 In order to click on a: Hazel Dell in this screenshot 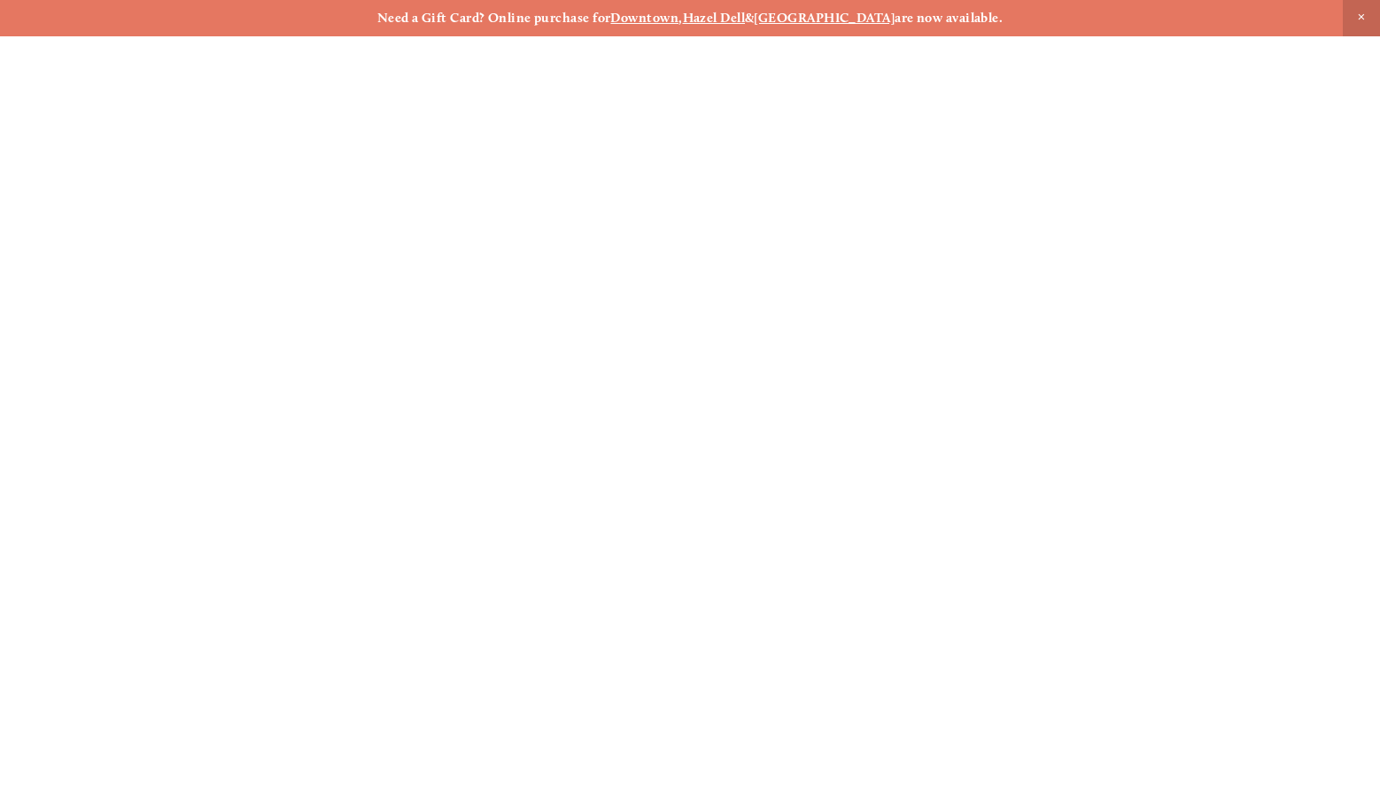, I will do `click(714, 18)`.